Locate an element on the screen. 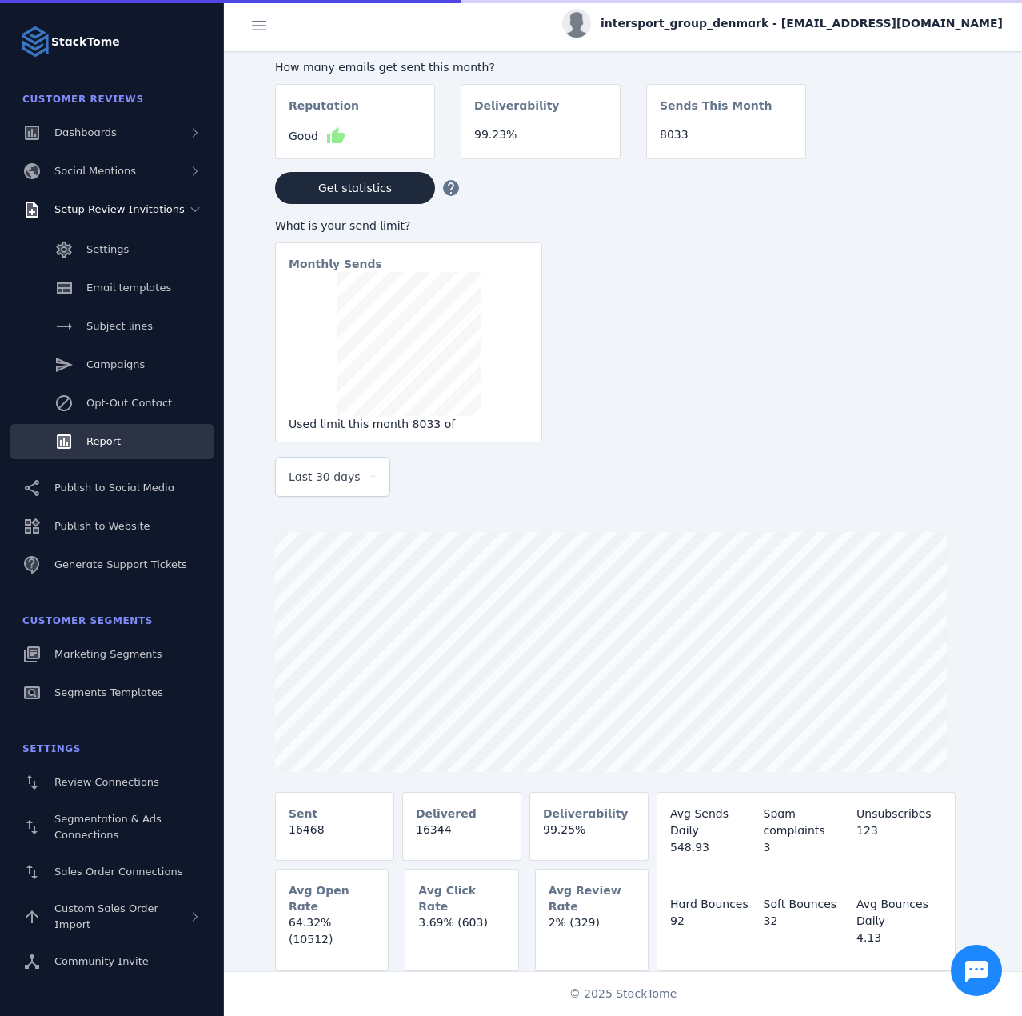 Image resolution: width=1022 pixels, height=1016 pixels. span: Report is located at coordinates (103, 441).